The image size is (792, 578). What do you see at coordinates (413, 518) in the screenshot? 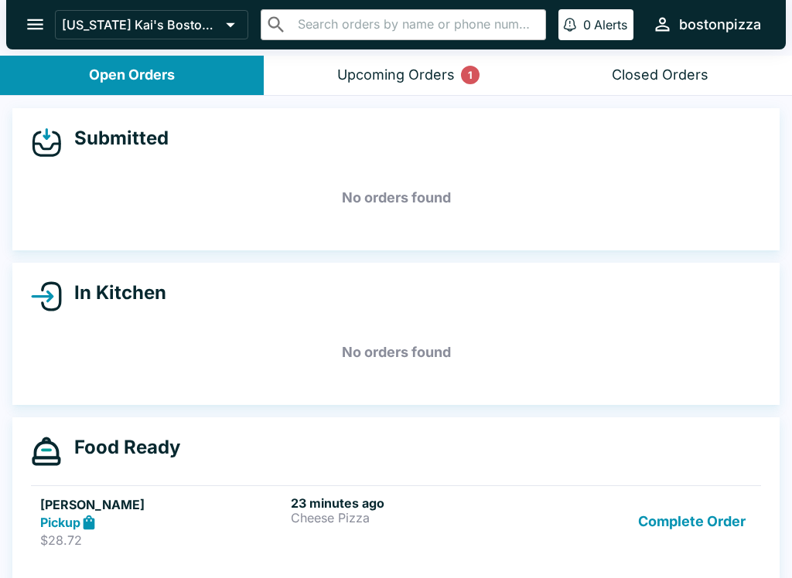
I see `p: Cheese Pizza` at bounding box center [413, 518].